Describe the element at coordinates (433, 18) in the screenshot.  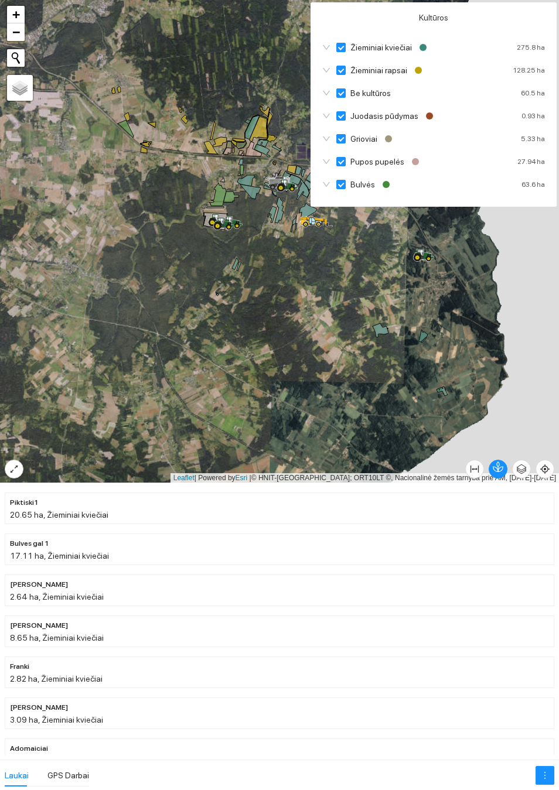
I see `span: Kultūros` at that location.